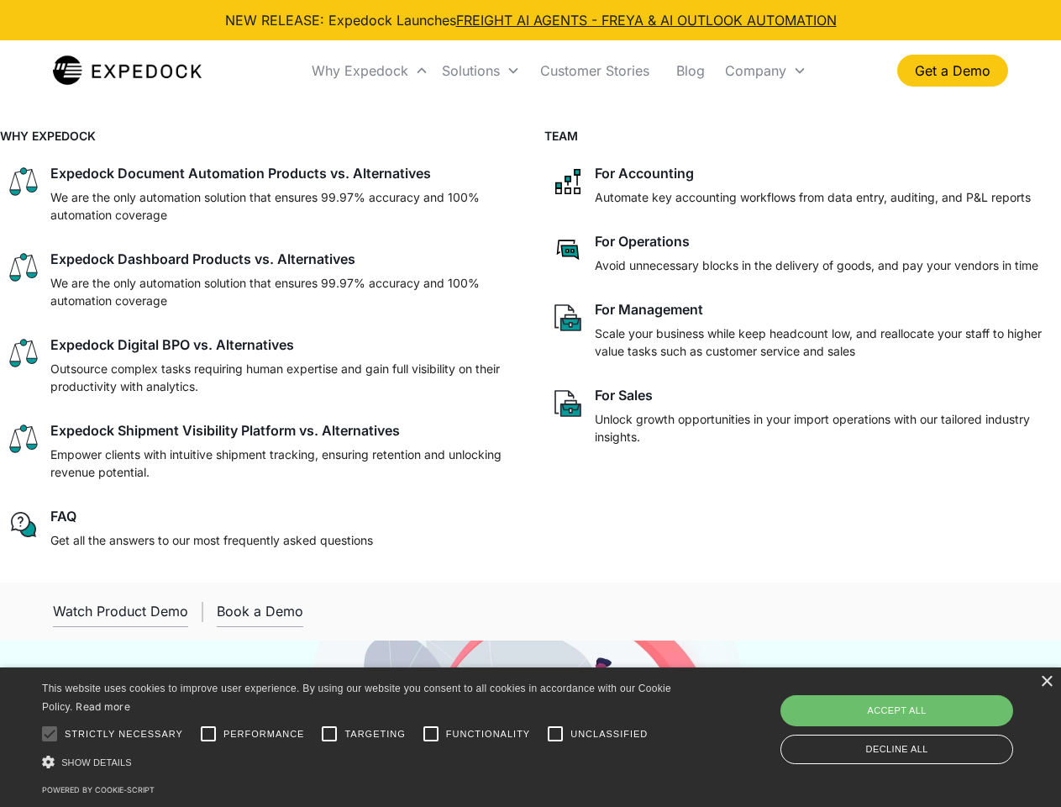  What do you see at coordinates (127, 71) in the screenshot?
I see `img: Expedock Logo` at bounding box center [127, 71].